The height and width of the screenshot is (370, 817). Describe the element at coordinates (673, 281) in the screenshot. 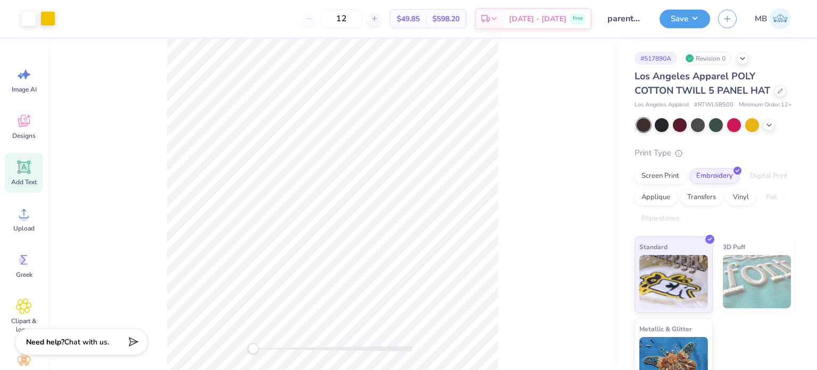

I see `img: Standard` at that location.